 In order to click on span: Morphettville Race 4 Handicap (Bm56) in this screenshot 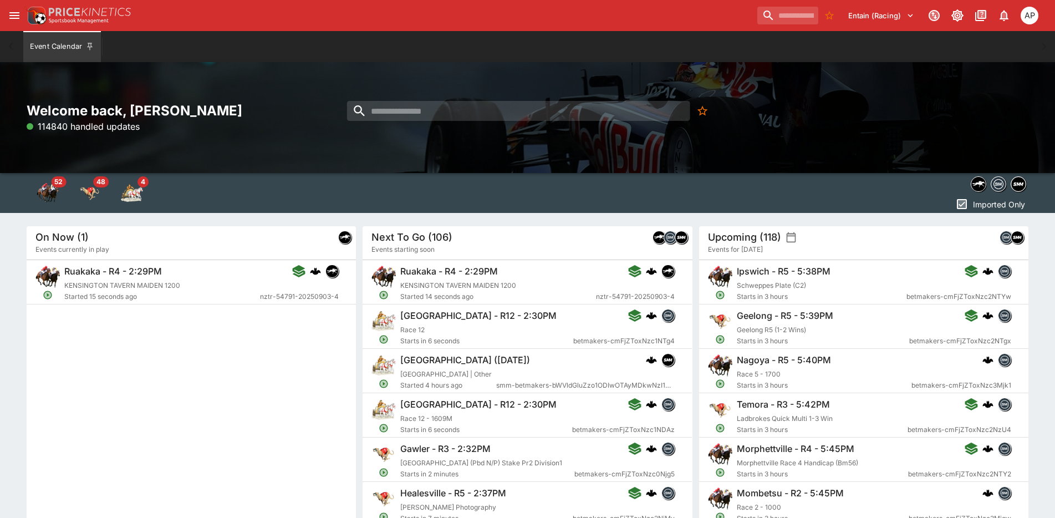, I will do `click(797, 462)`.